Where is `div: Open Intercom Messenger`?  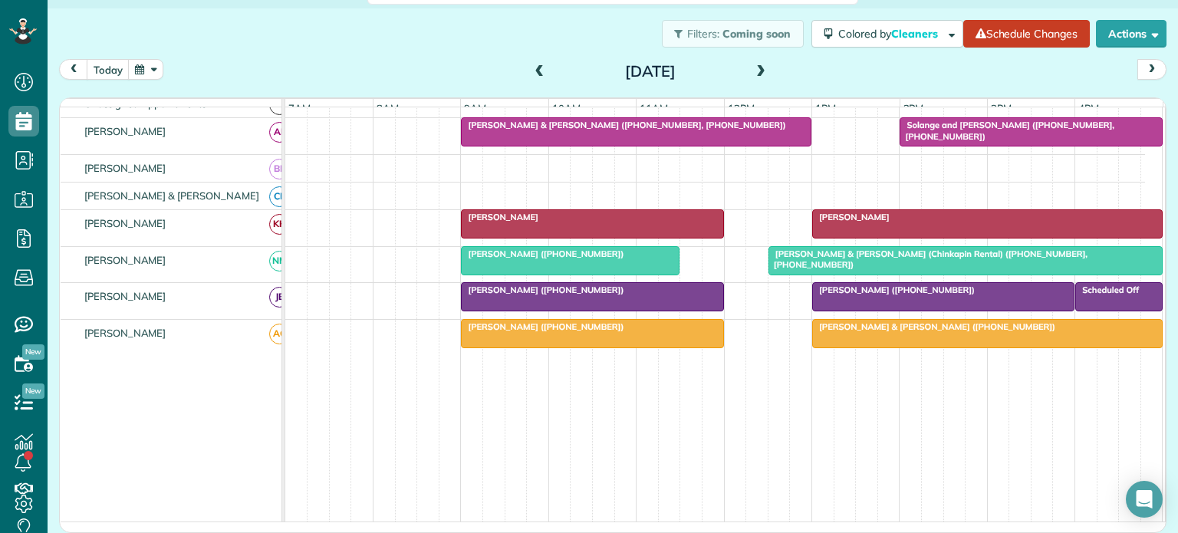
div: Open Intercom Messenger is located at coordinates (1144, 499).